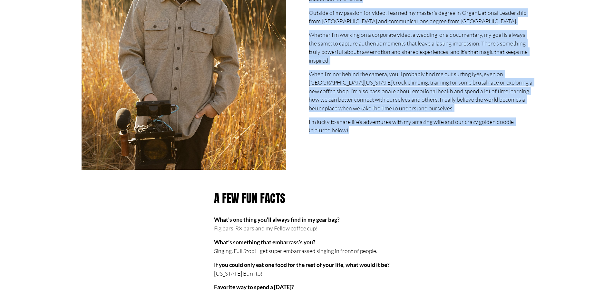 This screenshot has width=614, height=294. What do you see at coordinates (421, 47) in the screenshot?
I see `p: Whether I’m working on a corporate video, a wedding, or a documentary, my goal is always the same...` at bounding box center [421, 47].